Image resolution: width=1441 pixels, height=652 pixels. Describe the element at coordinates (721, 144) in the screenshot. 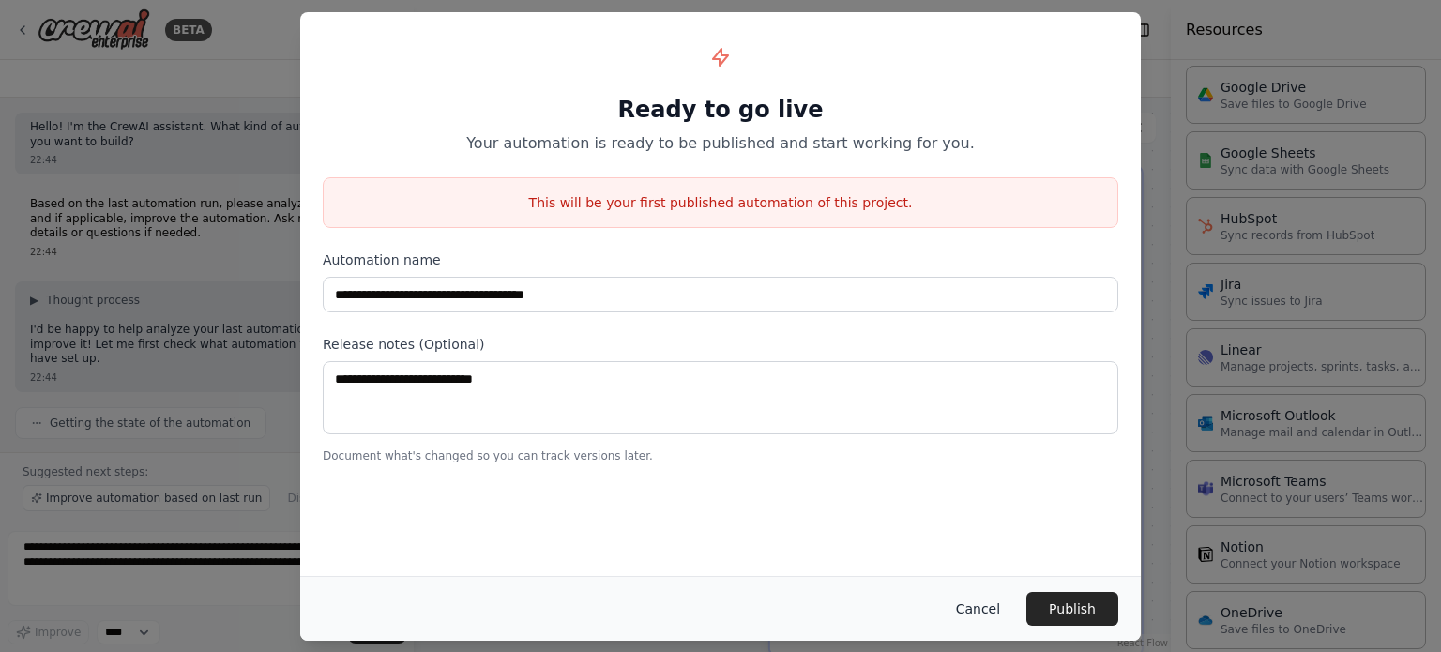

I see `p: Your automation is ready to be published and start working for you.` at that location.